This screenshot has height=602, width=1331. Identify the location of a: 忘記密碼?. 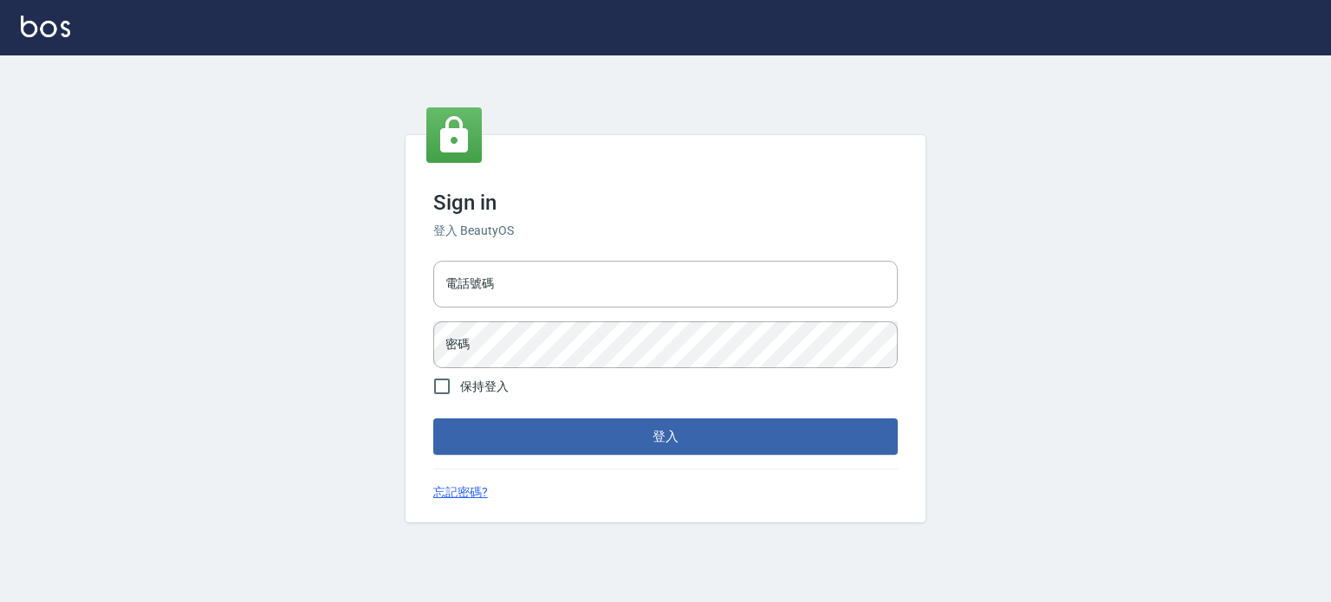
(460, 492).